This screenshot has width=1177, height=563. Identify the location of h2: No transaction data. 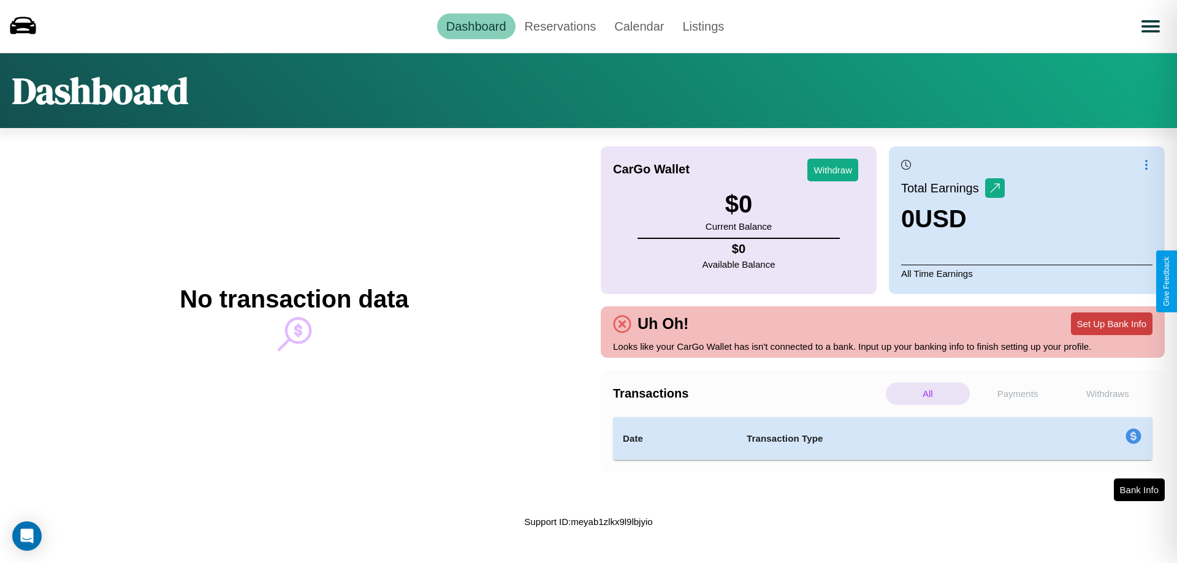
(294, 299).